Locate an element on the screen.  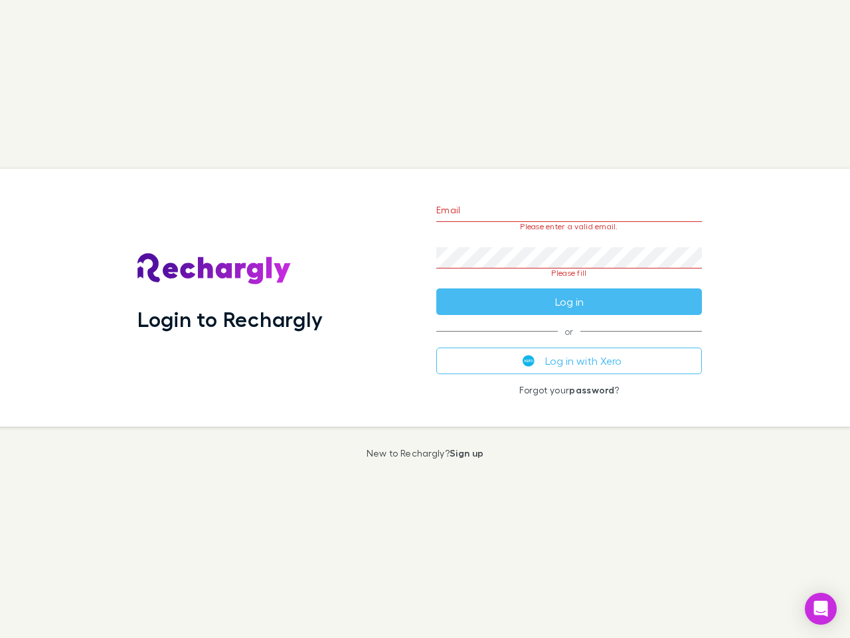
p: Please enter a valid email. is located at coordinates (569, 227).